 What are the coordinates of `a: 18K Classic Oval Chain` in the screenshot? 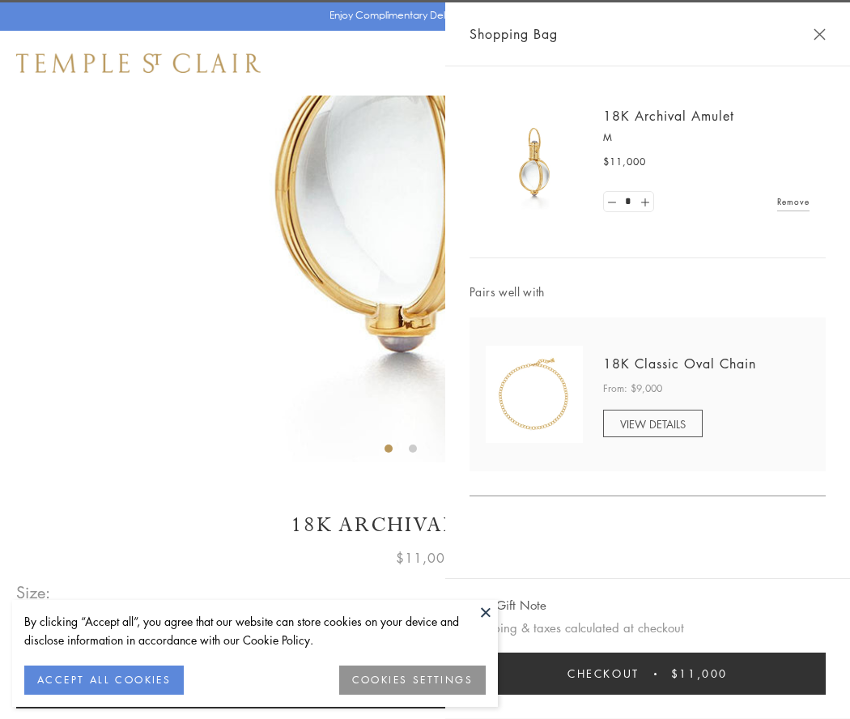 It's located at (679, 363).